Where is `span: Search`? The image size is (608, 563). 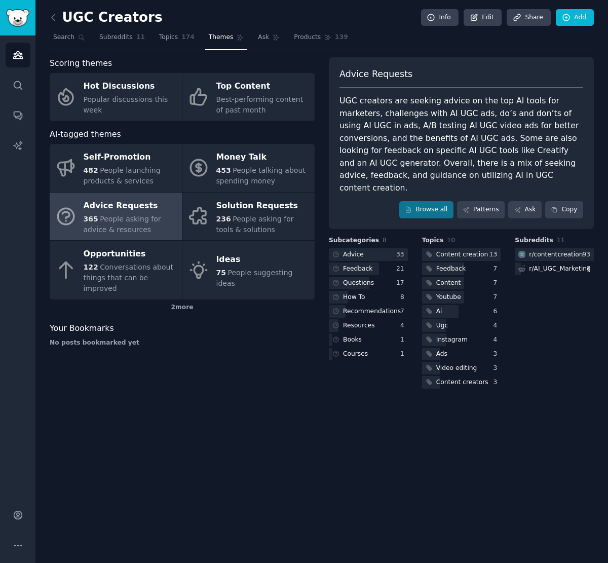
span: Search is located at coordinates (64, 38).